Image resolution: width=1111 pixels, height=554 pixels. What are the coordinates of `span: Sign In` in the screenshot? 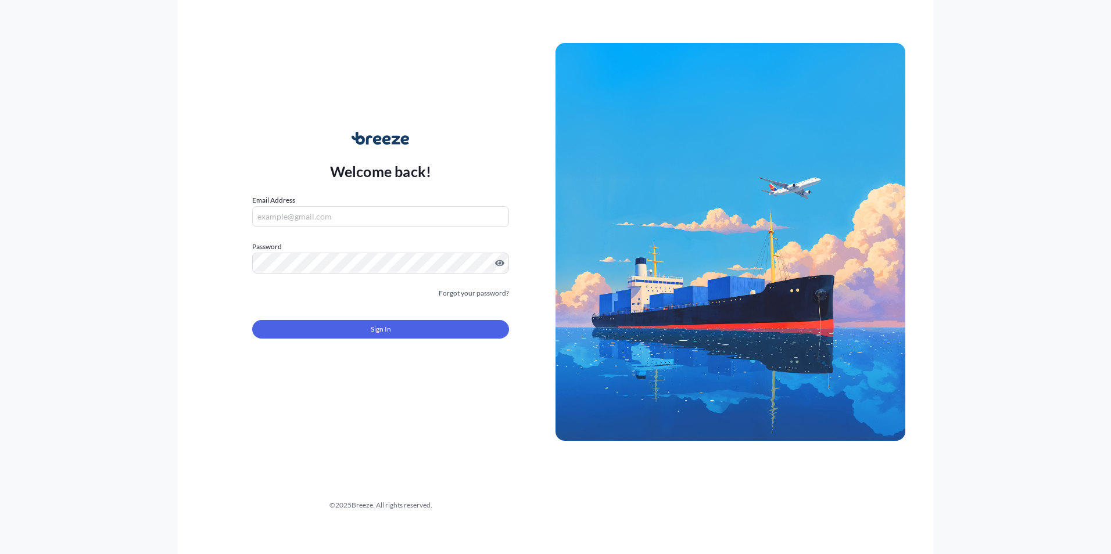 It's located at (381, 329).